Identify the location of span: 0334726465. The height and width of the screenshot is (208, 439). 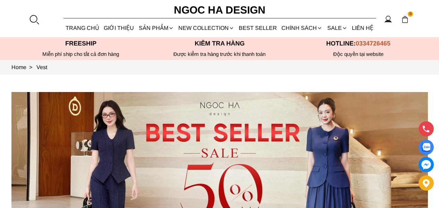
(373, 43).